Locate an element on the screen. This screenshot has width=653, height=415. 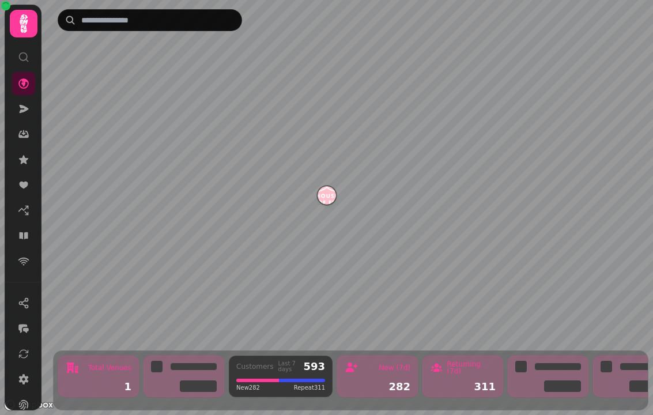
div: New (7d) is located at coordinates (394, 368).